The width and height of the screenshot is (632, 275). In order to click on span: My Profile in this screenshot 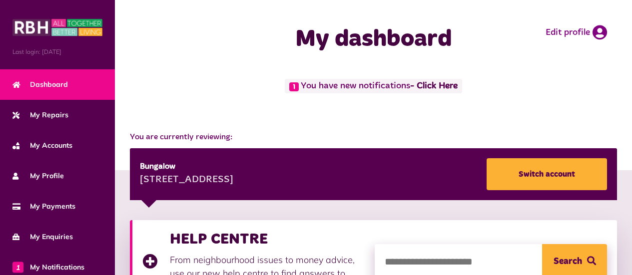, I will do `click(38, 176)`.